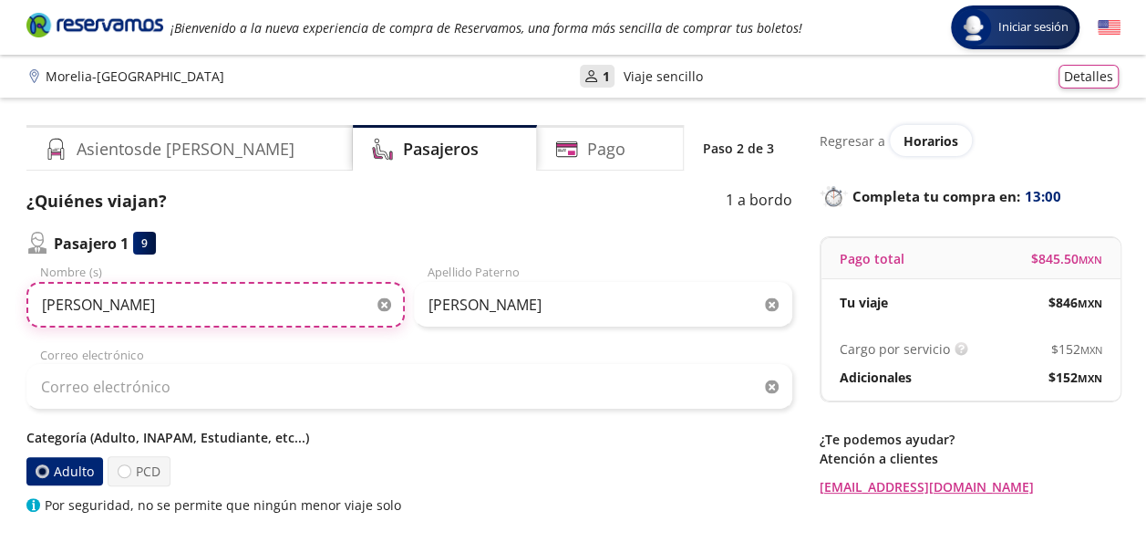  Describe the element at coordinates (144, 243) in the screenshot. I see `div: 9` at that location.